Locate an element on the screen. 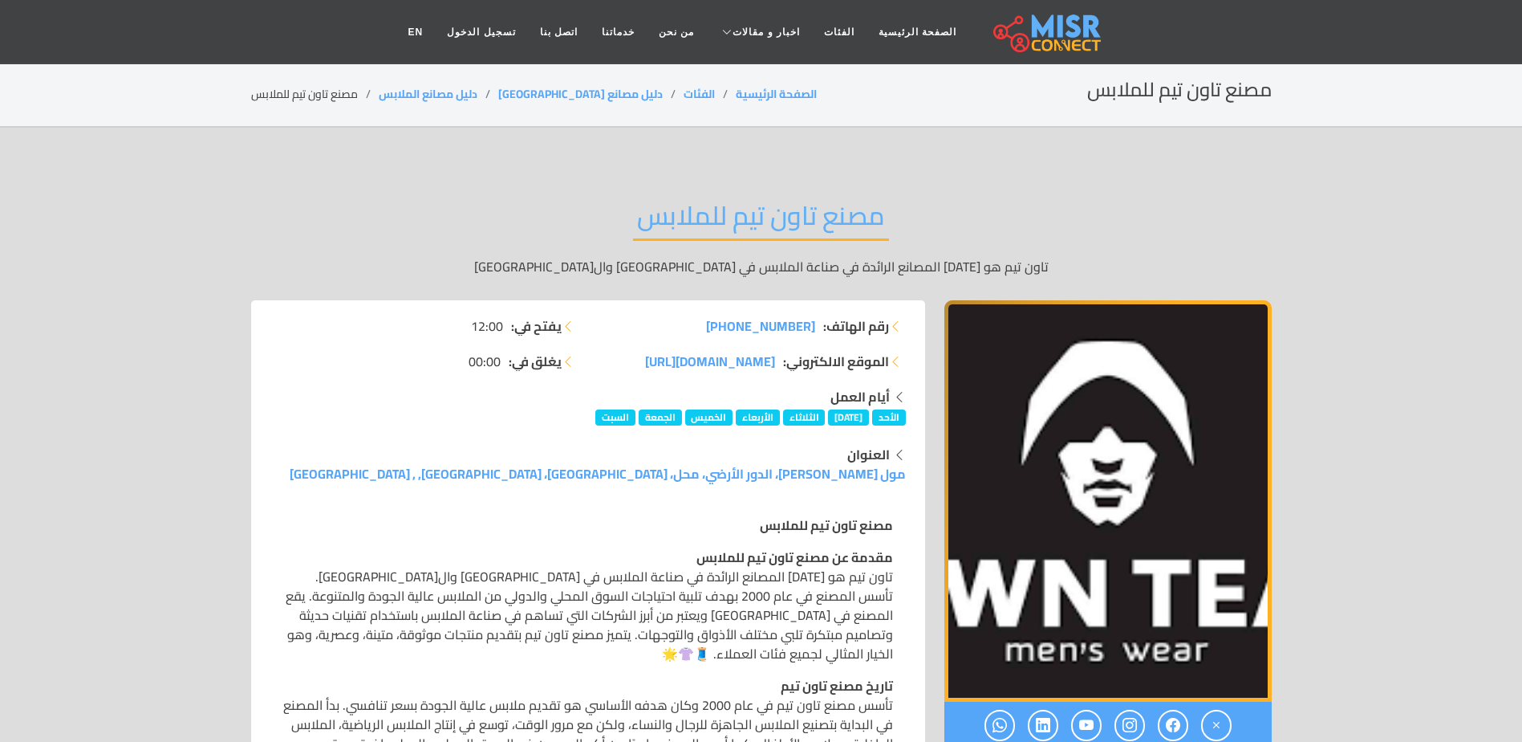  strong: رقم الهاتف: is located at coordinates (856, 326).